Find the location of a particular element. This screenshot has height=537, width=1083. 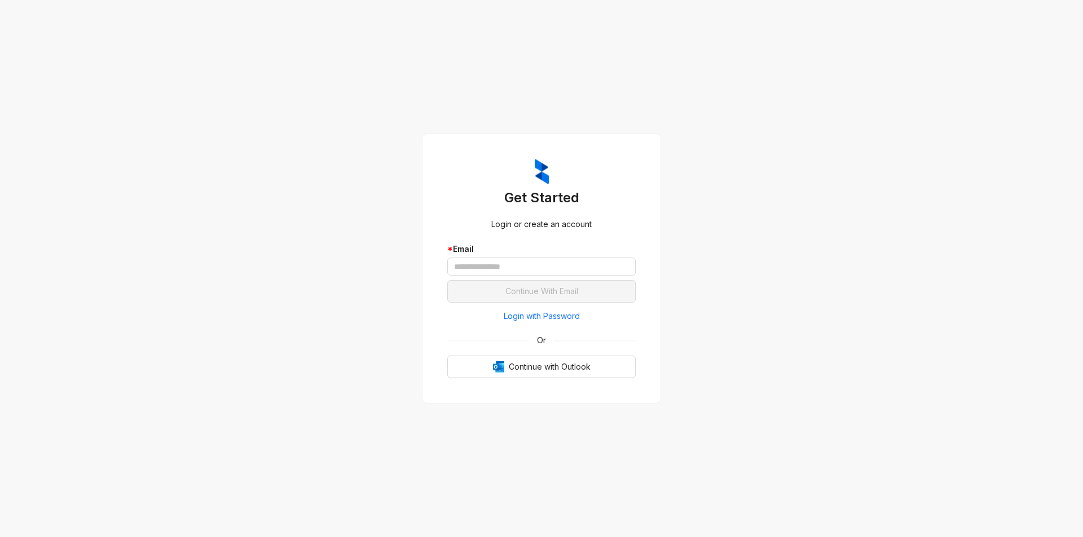

img: Outlook is located at coordinates (499, 367).